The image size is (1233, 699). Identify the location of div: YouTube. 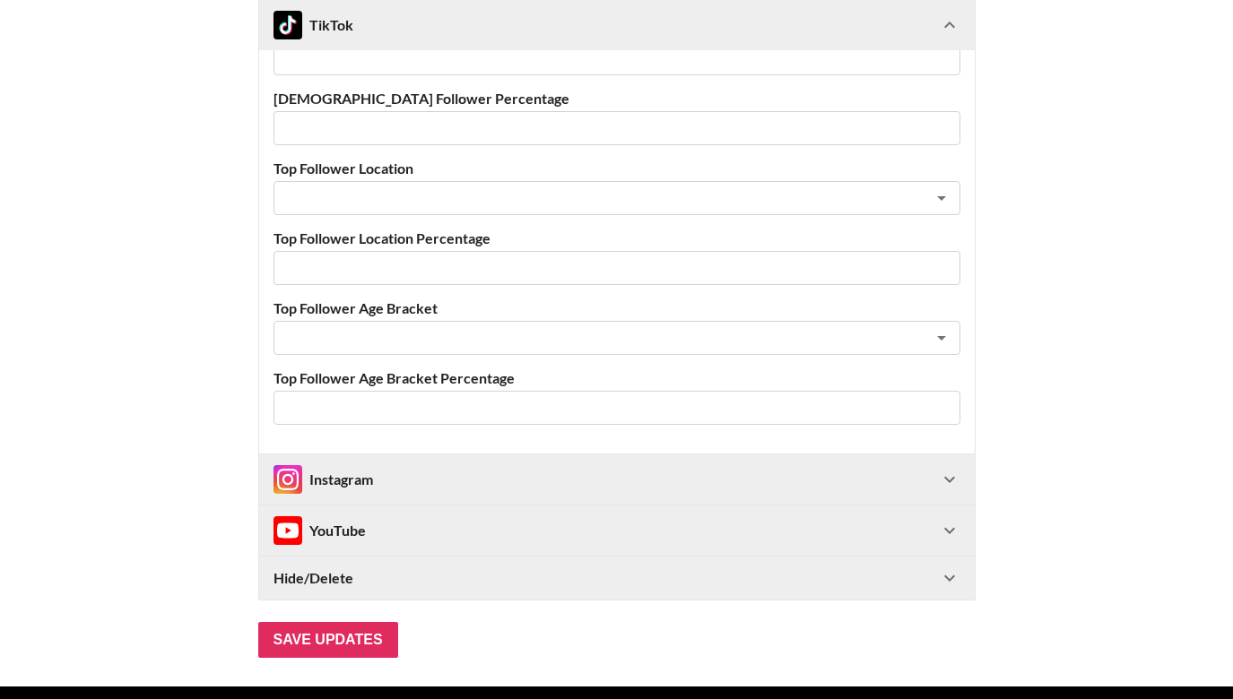
(319, 531).